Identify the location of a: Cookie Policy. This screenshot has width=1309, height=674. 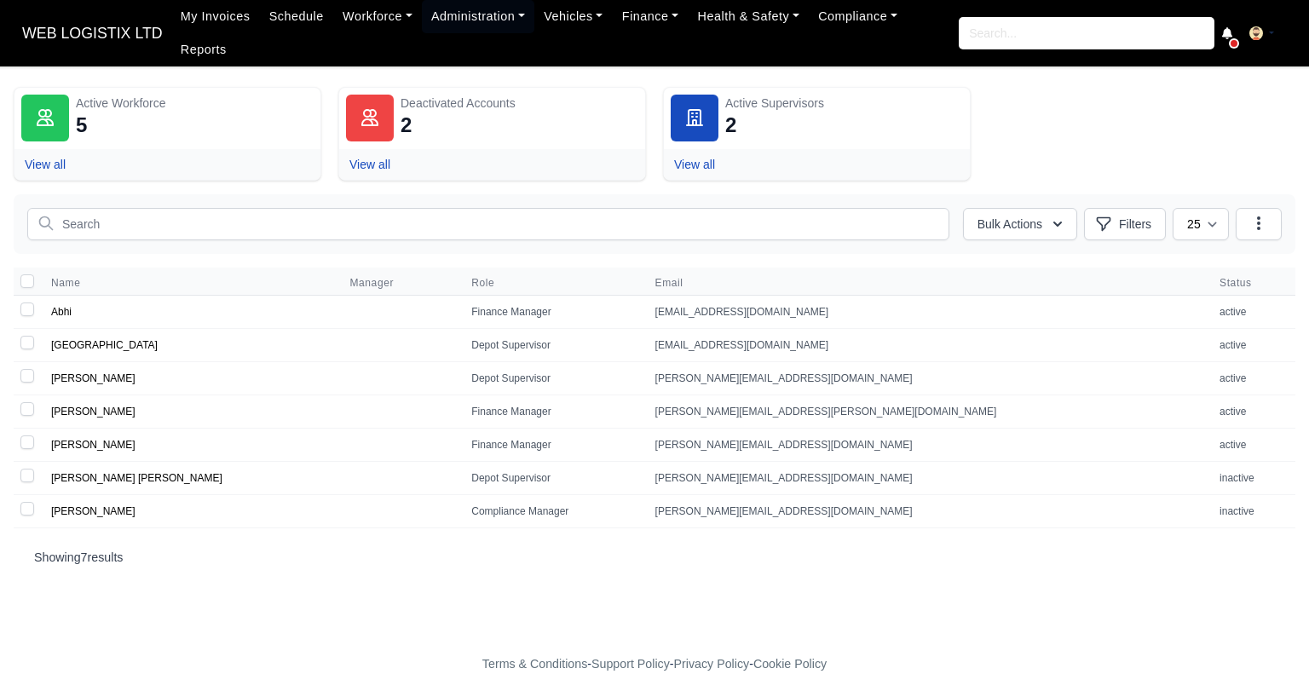
(790, 664).